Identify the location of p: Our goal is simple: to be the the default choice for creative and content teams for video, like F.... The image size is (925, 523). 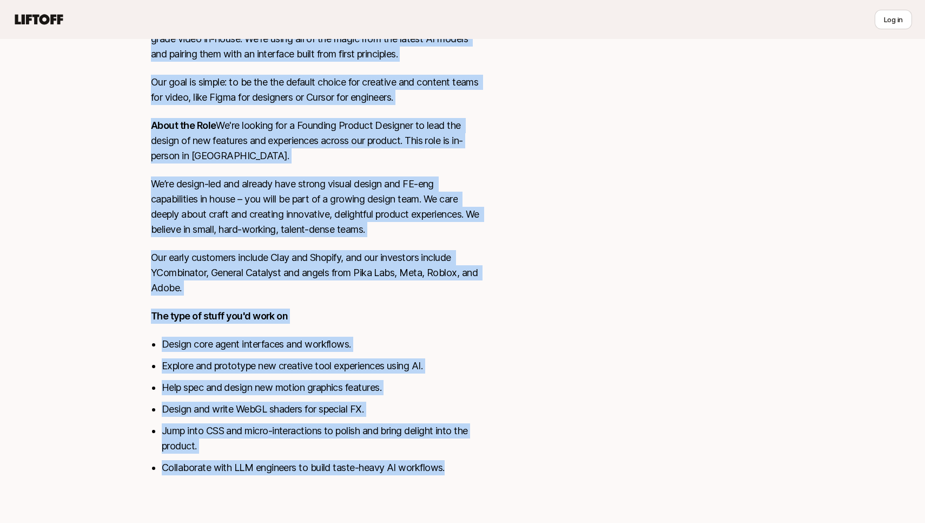
(315, 90).